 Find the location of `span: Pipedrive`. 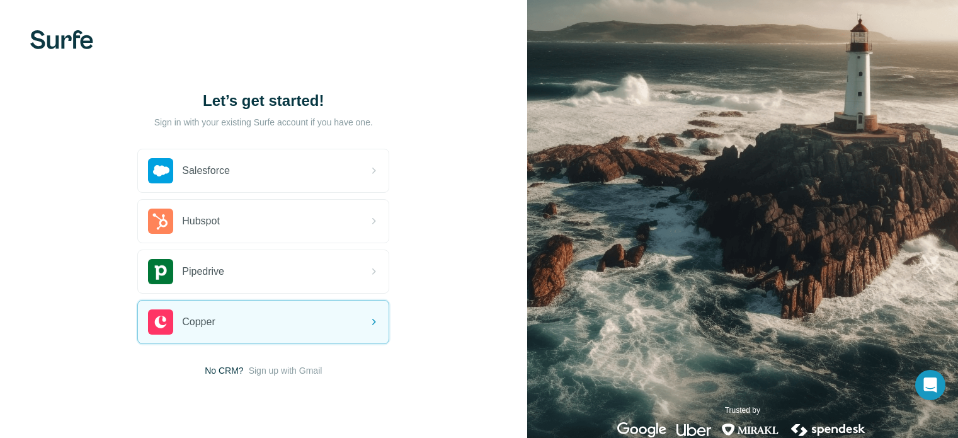

span: Pipedrive is located at coordinates (203, 271).